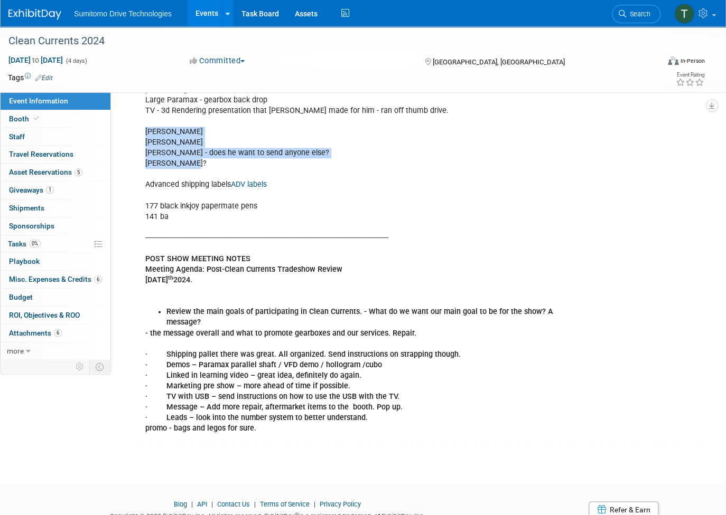 The width and height of the screenshot is (726, 515). Describe the element at coordinates (248, 386) in the screenshot. I see `b: · Marketing pre show – more ahead of time if possible.` at that location.